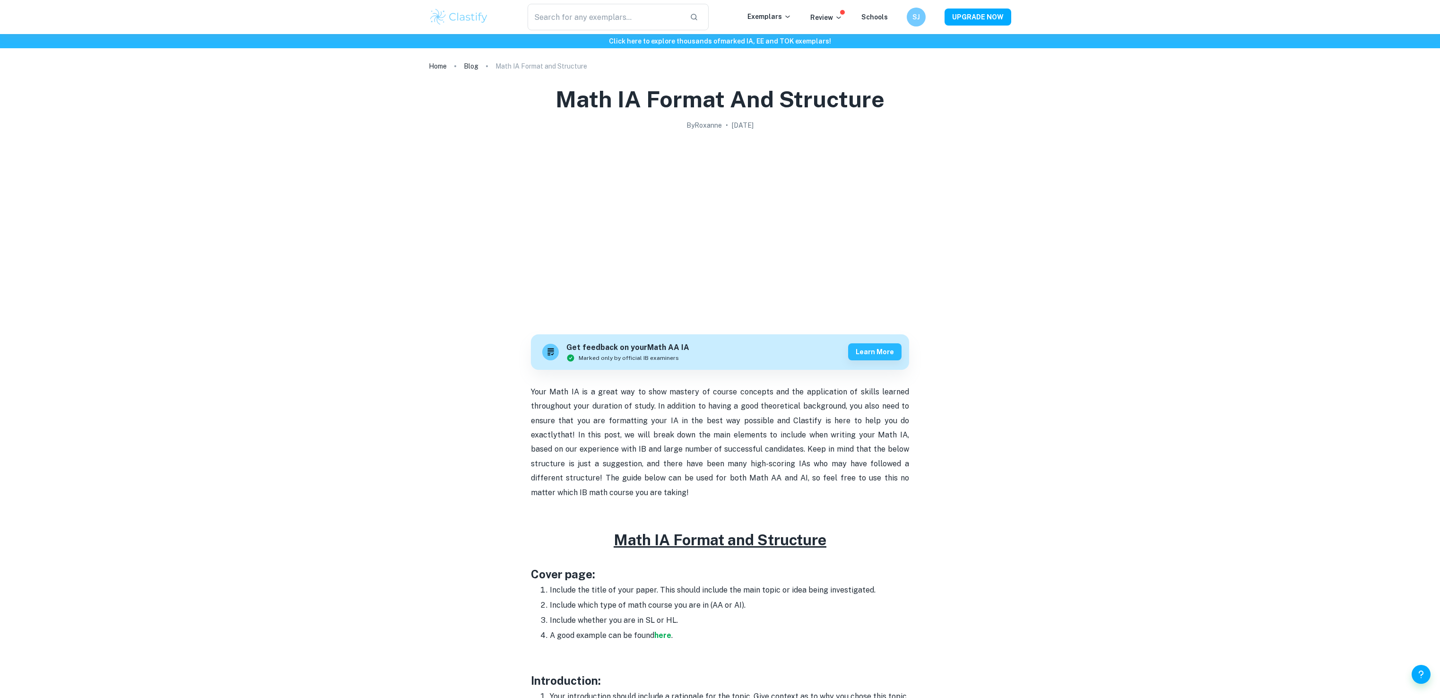  What do you see at coordinates (1421, 674) in the screenshot?
I see `button: Help and Feedback` at bounding box center [1421, 674].